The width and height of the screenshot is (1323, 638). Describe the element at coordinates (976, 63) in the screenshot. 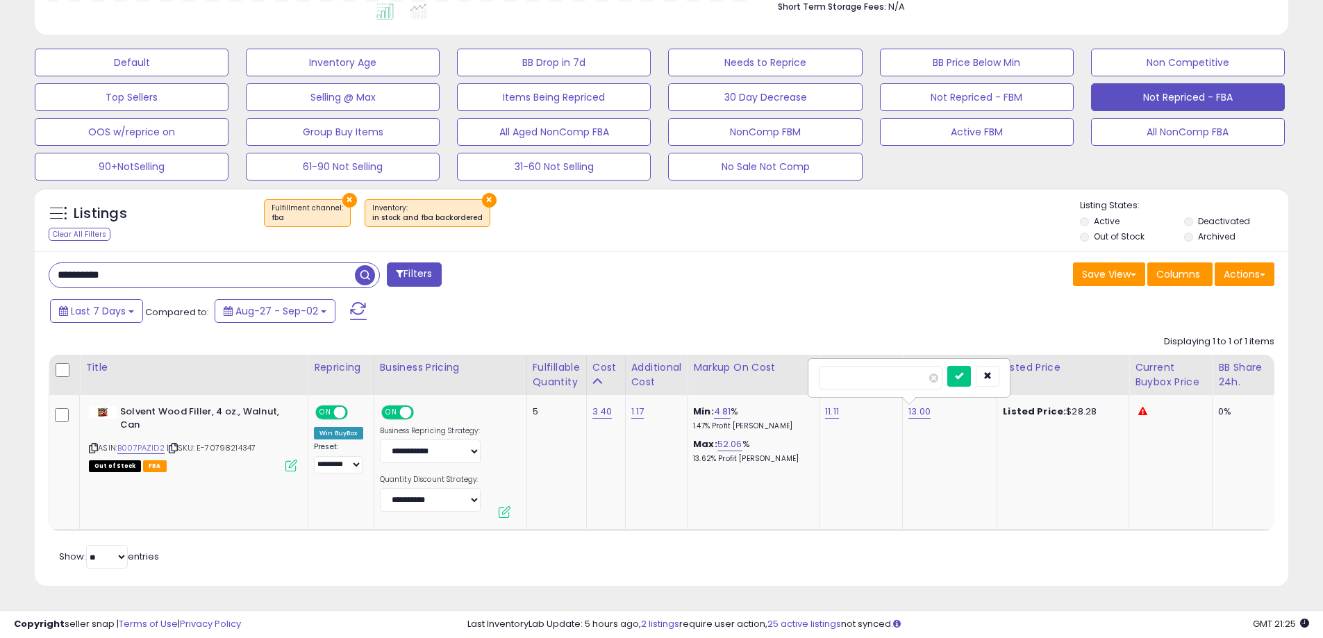

I see `button: BB Price Below Min` at that location.